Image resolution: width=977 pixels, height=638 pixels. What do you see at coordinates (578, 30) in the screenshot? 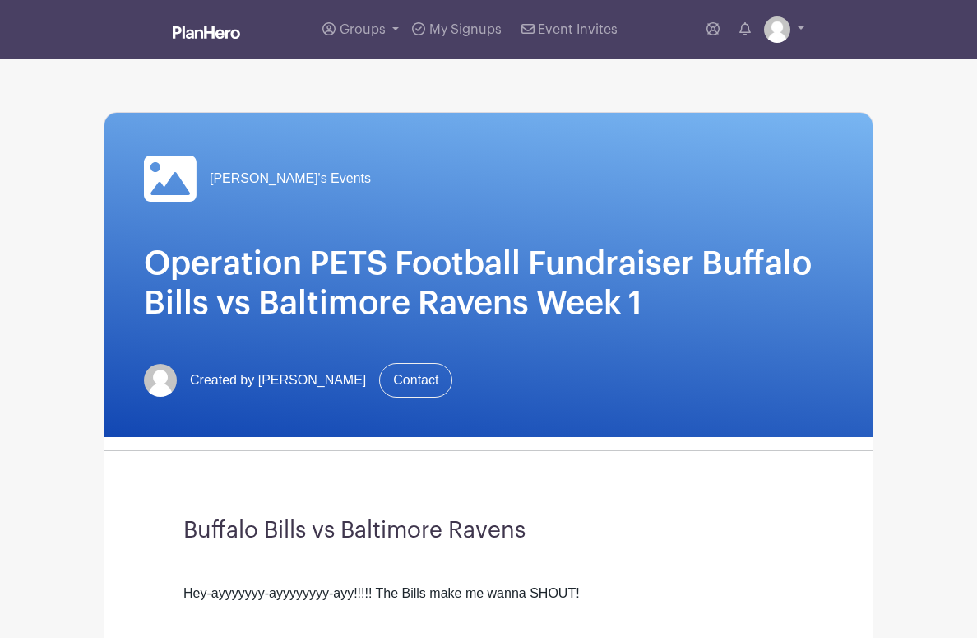
I see `span: Event Invites` at bounding box center [578, 30].